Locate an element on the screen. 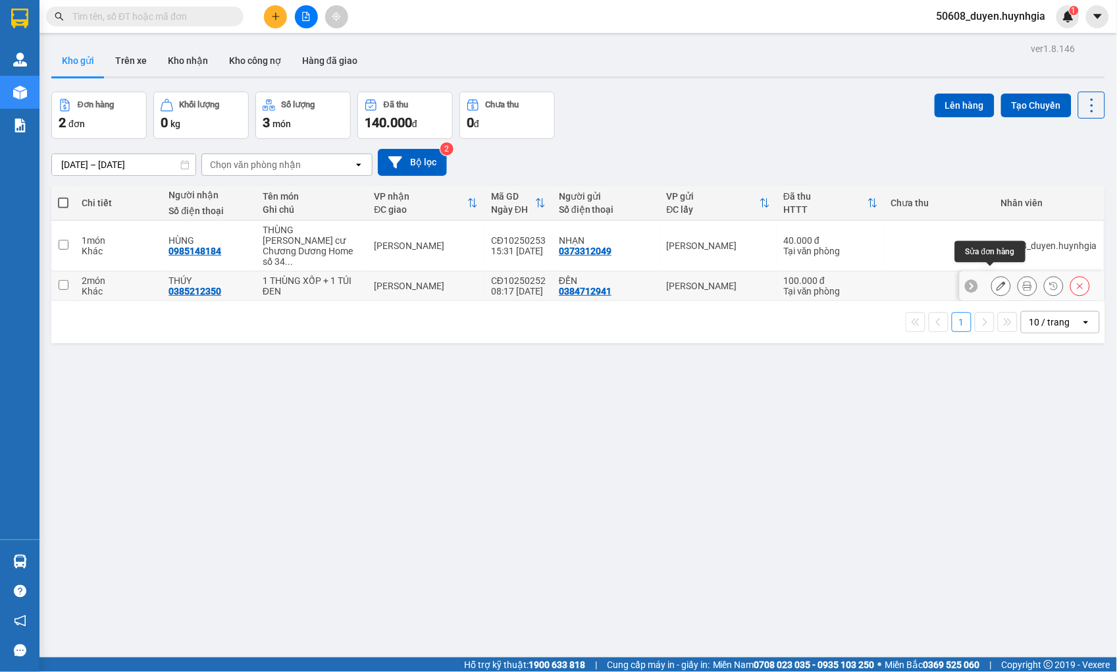 The width and height of the screenshot is (1117, 672). div: 2 món is located at coordinates (119, 280).